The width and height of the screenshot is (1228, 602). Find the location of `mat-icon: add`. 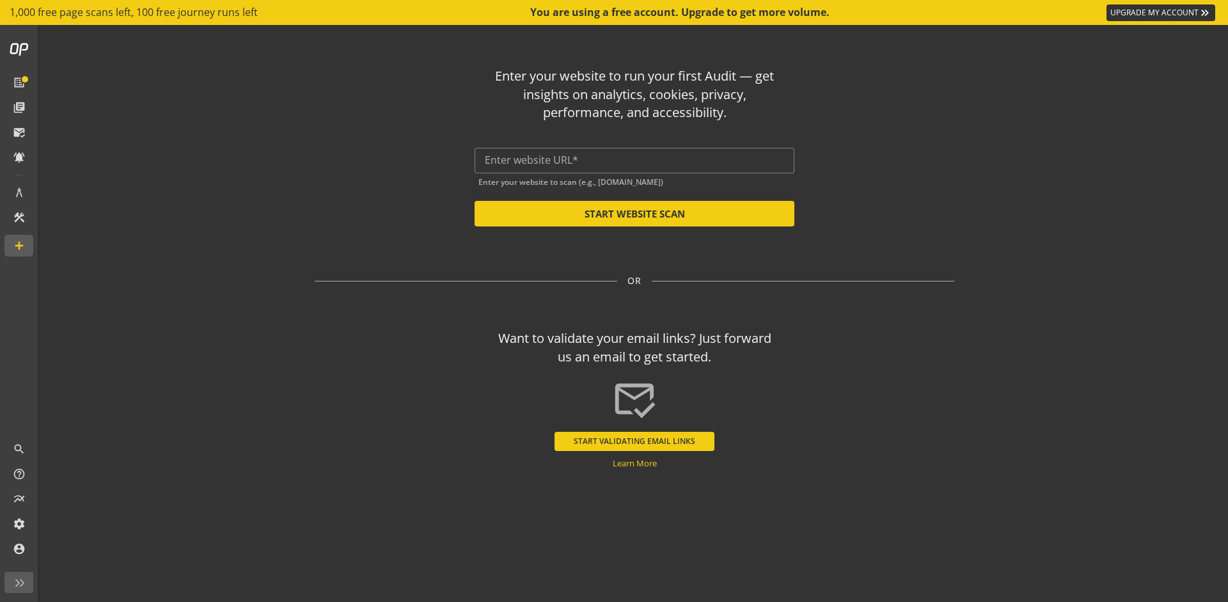

mat-icon: add is located at coordinates (19, 246).